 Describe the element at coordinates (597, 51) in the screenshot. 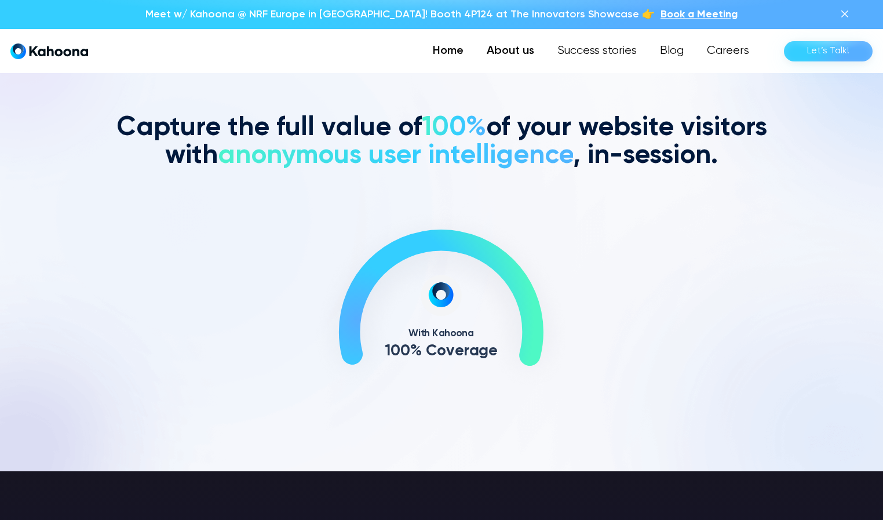

I see `a: Success stories` at that location.